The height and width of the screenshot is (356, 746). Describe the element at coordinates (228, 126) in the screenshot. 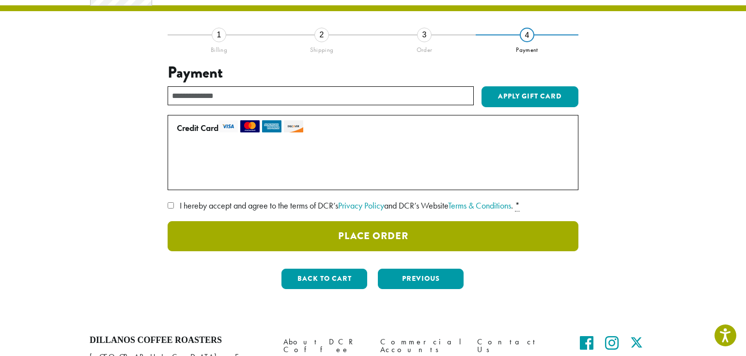

I see `img: visa` at that location.